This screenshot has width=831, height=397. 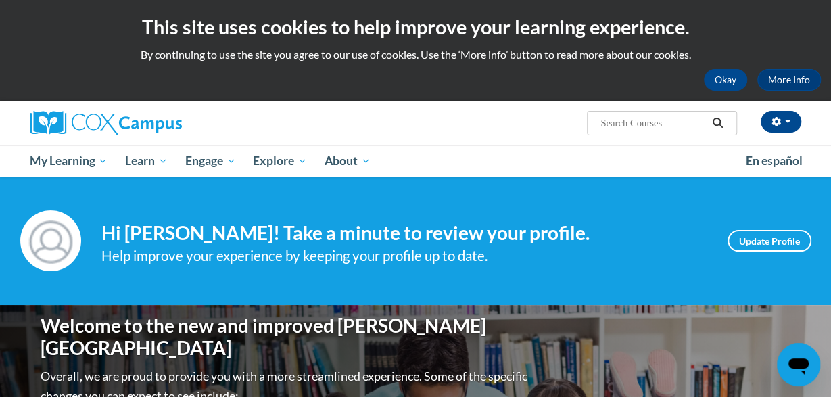 What do you see at coordinates (348, 161) in the screenshot?
I see `a: About` at bounding box center [348, 161].